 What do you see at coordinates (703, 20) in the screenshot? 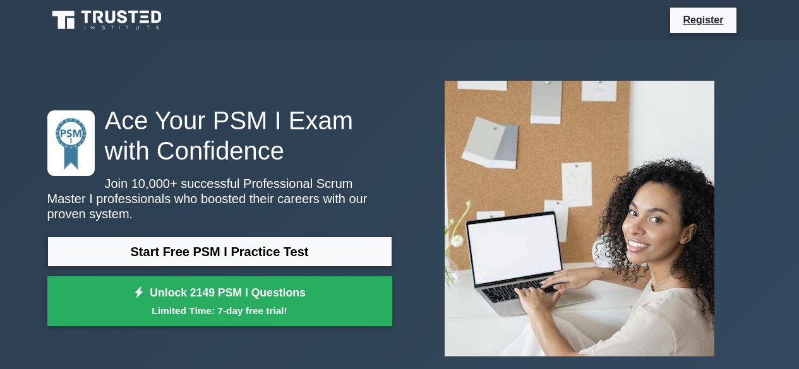
I see `a: Register` at bounding box center [703, 20].